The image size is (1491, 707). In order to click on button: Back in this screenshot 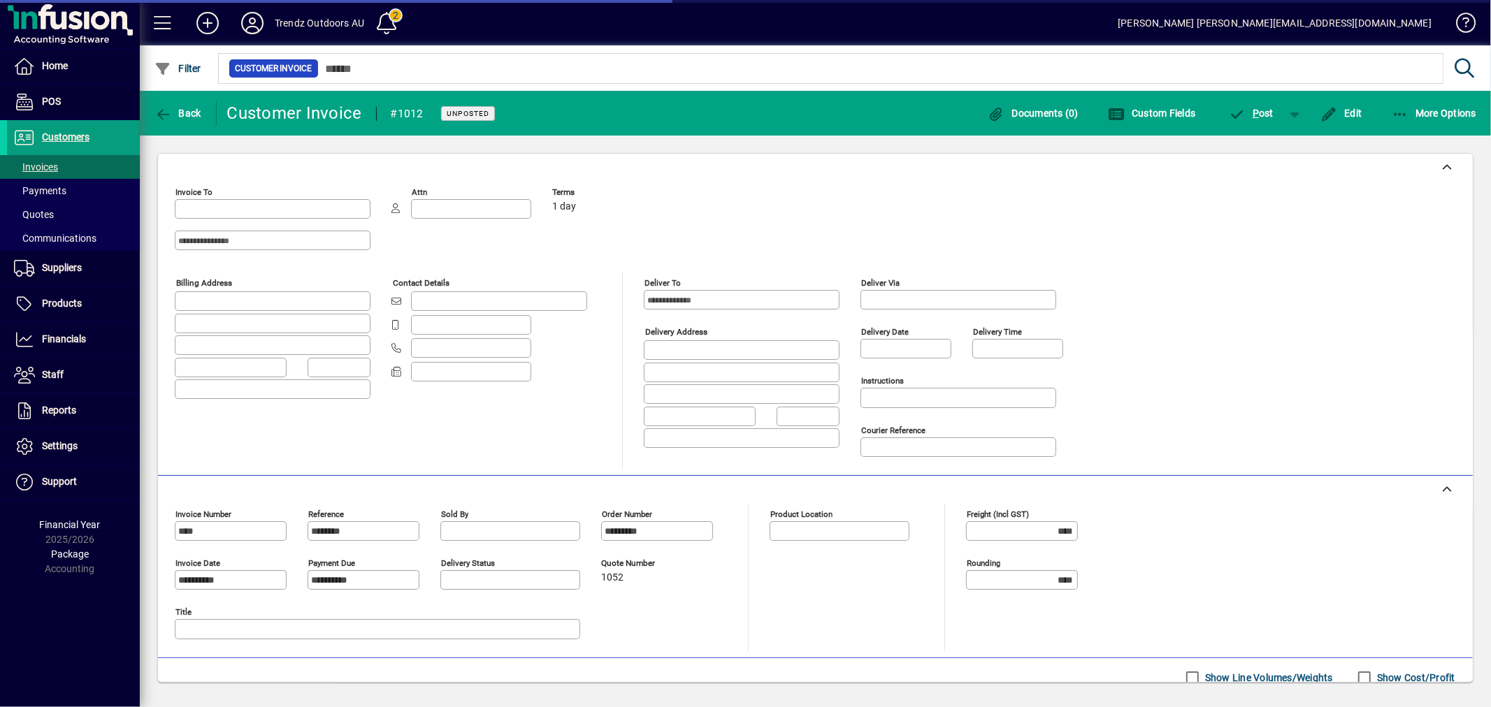, I will do `click(178, 113)`.